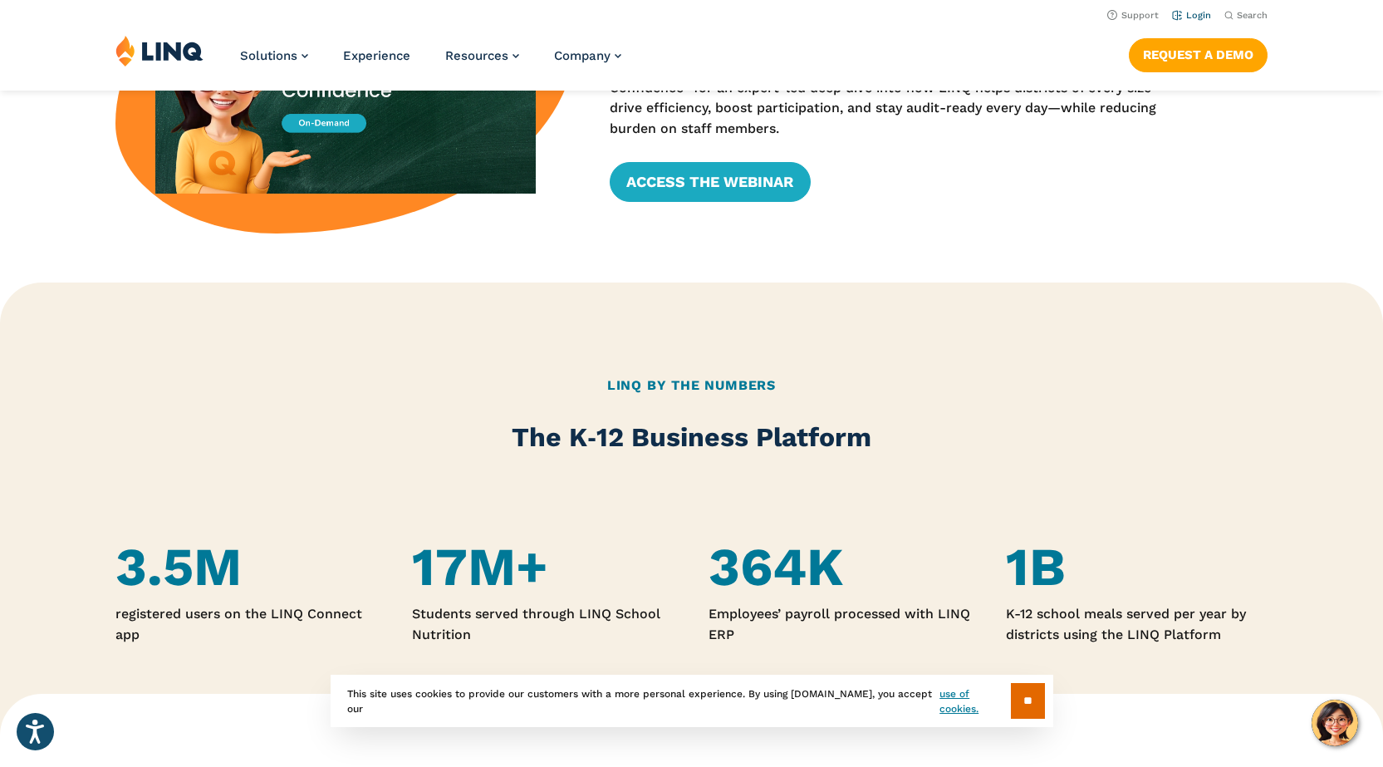 The height and width of the screenshot is (767, 1383). I want to click on a: Resources, so click(482, 56).